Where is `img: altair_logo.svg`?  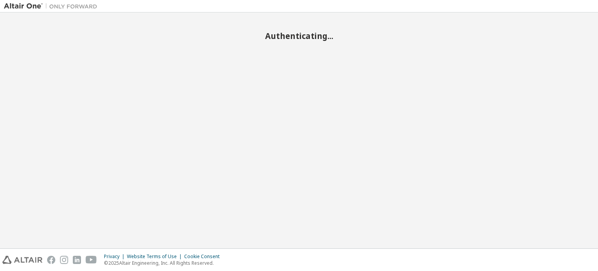 img: altair_logo.svg is located at coordinates (22, 259).